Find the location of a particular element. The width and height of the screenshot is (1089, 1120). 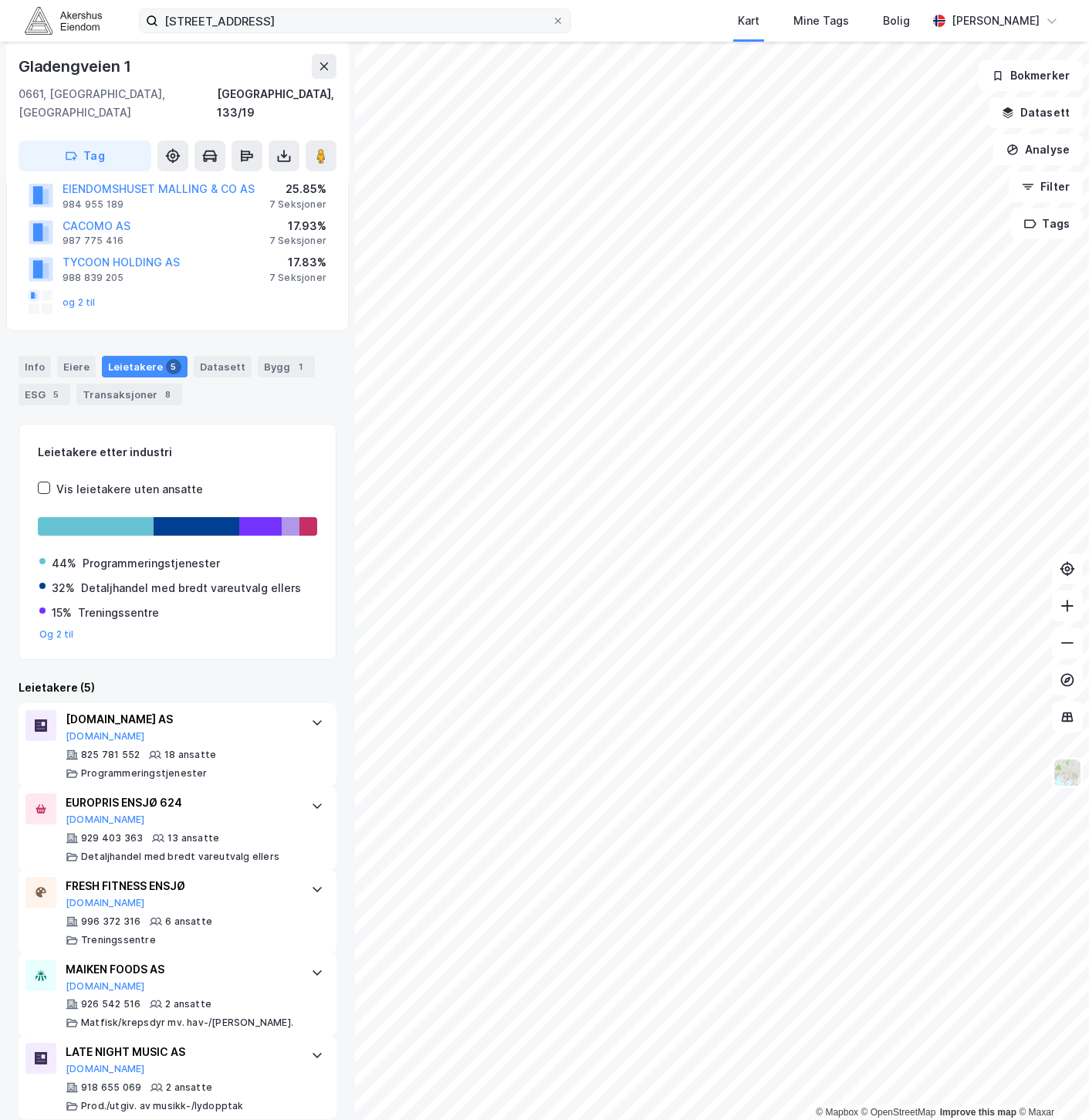

div: Info is located at coordinates (35, 367).